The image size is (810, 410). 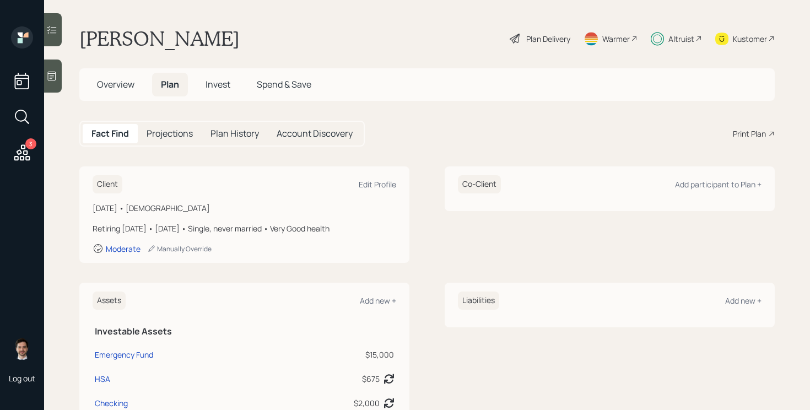 What do you see at coordinates (22, 349) in the screenshot?
I see `img: jonah-coleman-headshot.png` at bounding box center [22, 349].